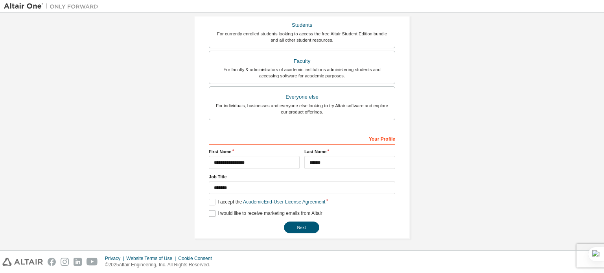 The width and height of the screenshot is (604, 273). Describe the element at coordinates (284, 202) in the screenshot. I see `a: Academic End-User License Agreement` at that location.